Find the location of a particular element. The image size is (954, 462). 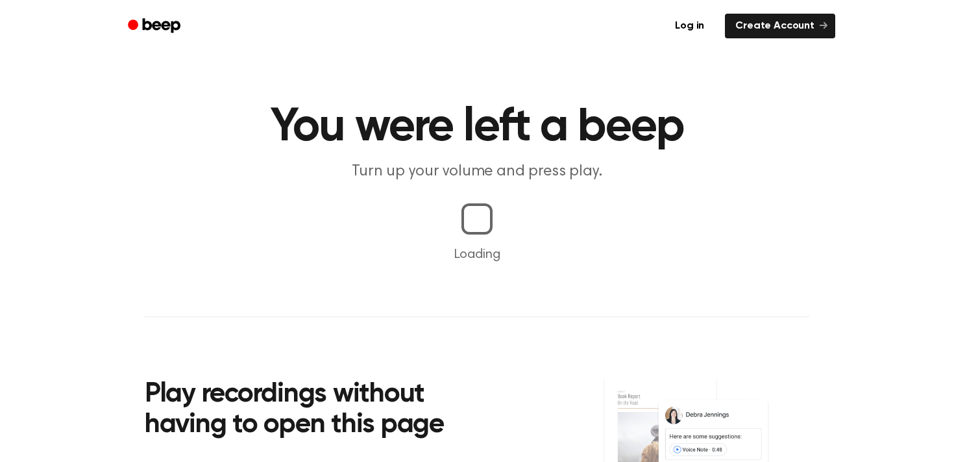

p: Turn up your volume and press play. is located at coordinates (477, 171).